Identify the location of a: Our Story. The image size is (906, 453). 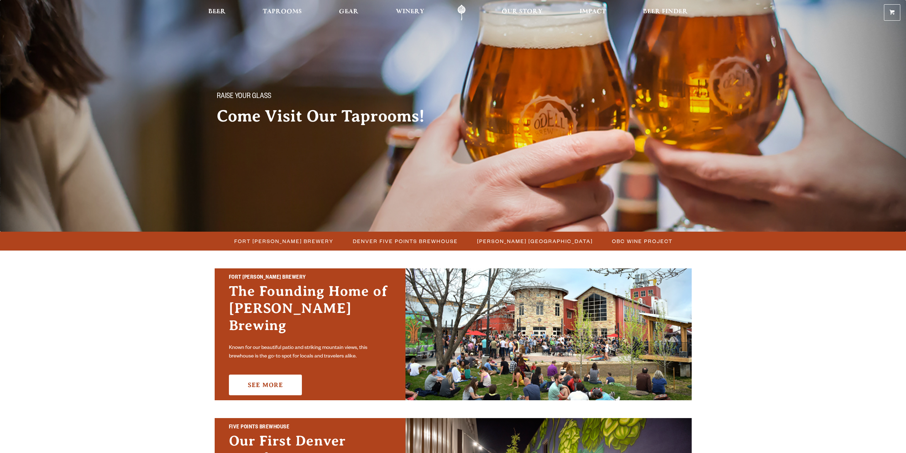
(522, 12).